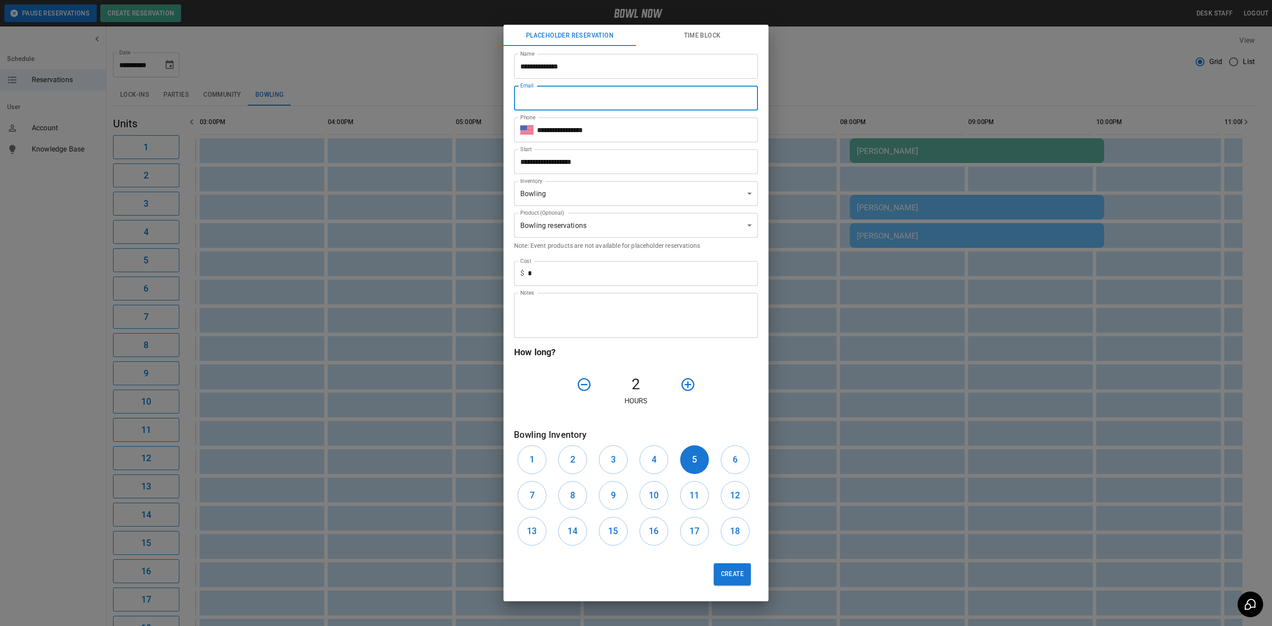 This screenshot has height=626, width=1272. Describe the element at coordinates (532, 531) in the screenshot. I see `button: 13` at that location.